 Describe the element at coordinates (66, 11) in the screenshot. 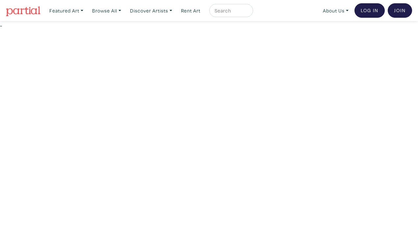

I see `a: Featured Art` at that location.